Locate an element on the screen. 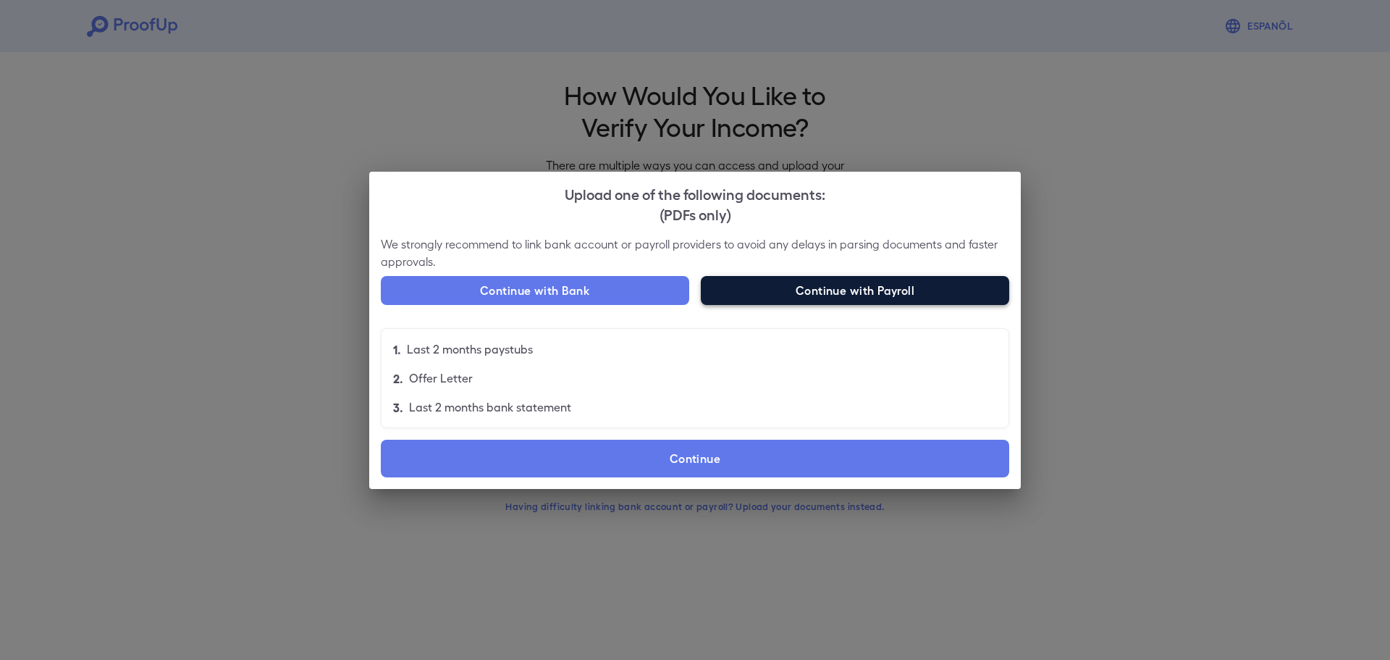 This screenshot has height=660, width=1390. p: Offer Letter is located at coordinates (441, 378).